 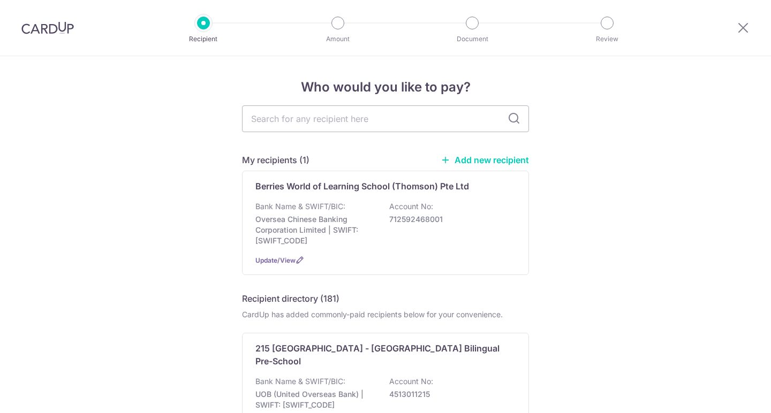 I want to click on h4: Who would you like to pay?, so click(x=385, y=87).